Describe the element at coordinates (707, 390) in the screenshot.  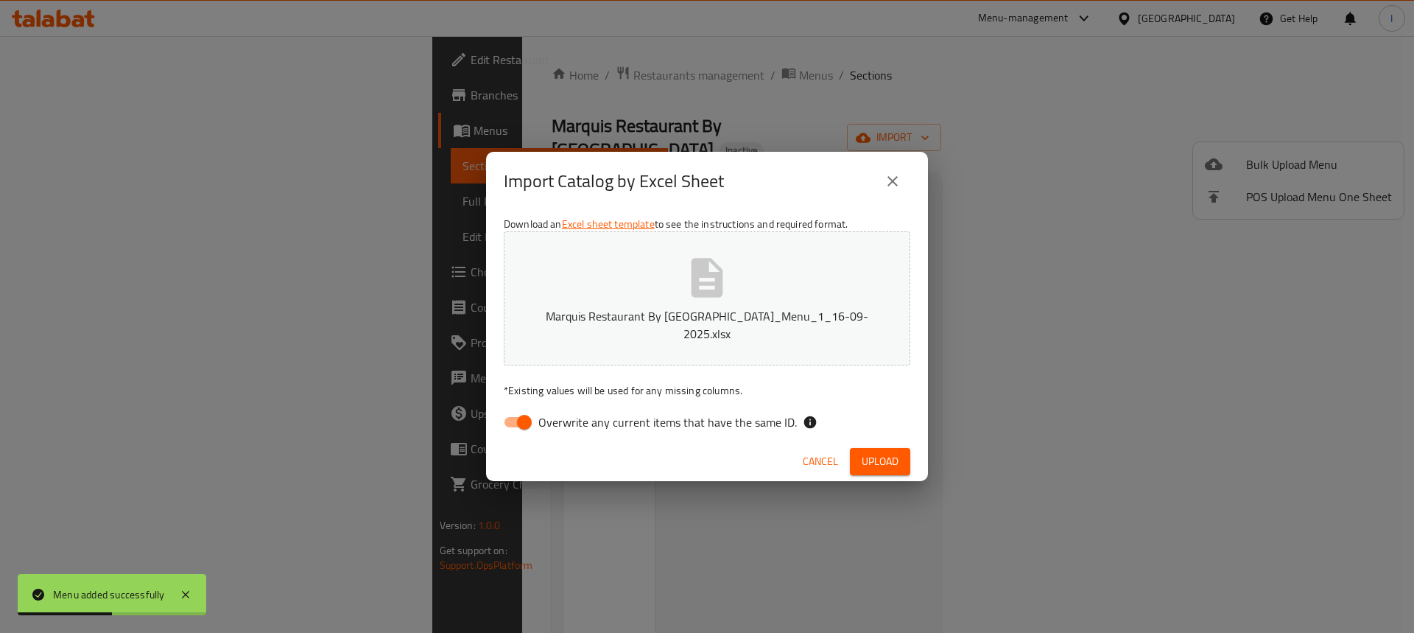
I see `p: Existing values will be used for any missing columns.` at that location.